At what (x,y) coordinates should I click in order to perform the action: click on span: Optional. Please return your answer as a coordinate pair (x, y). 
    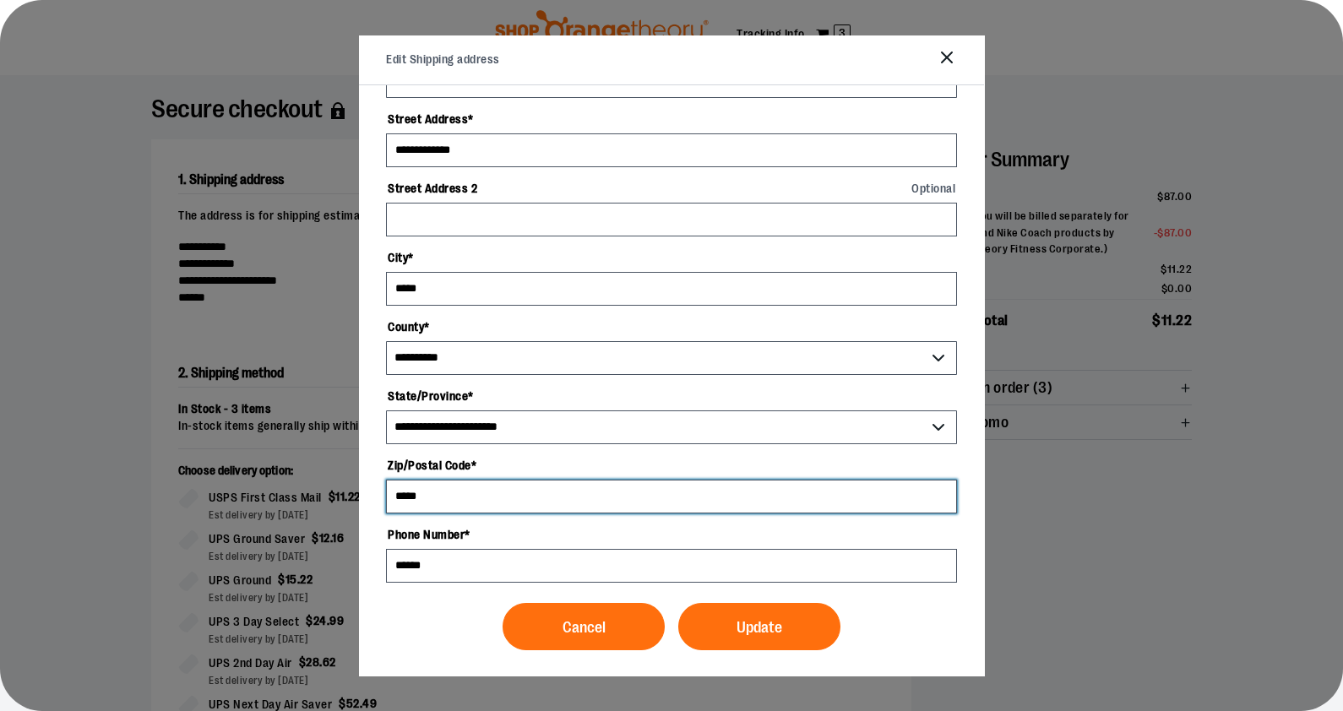
    Looking at the image, I should click on (933, 188).